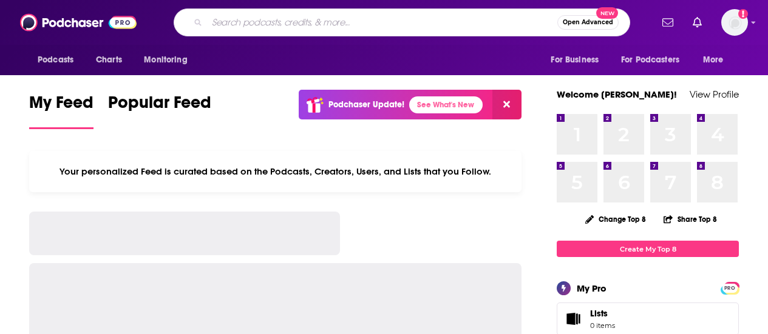 This screenshot has height=334, width=768. I want to click on a: Charts, so click(109, 60).